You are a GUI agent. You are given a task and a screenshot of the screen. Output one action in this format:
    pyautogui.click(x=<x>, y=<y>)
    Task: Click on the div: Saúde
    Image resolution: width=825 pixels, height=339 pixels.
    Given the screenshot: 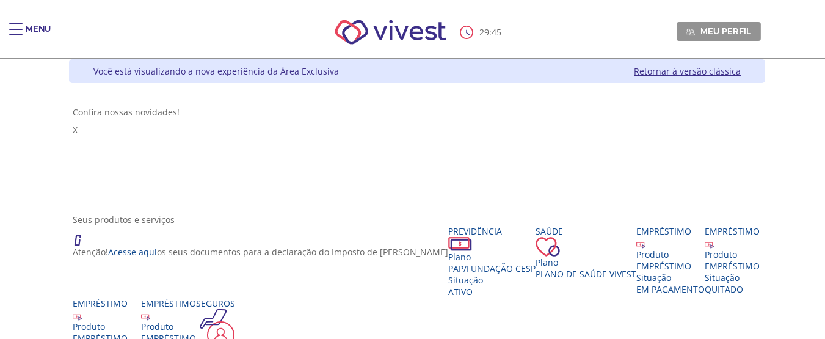 What is the action you would take?
    pyautogui.click(x=586, y=231)
    